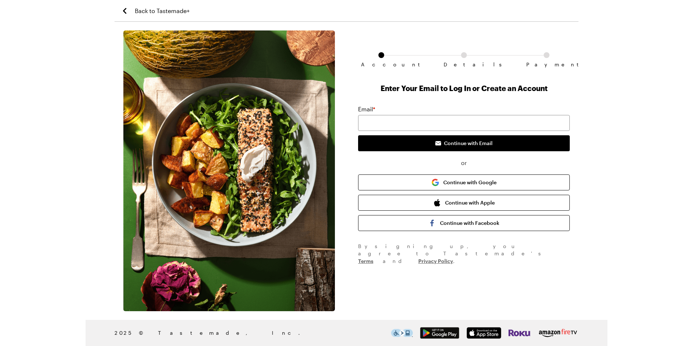 The width and height of the screenshot is (693, 346). Describe the element at coordinates (464, 253) in the screenshot. I see `div: By signing up , you agree to Tastemade's and .` at that location.